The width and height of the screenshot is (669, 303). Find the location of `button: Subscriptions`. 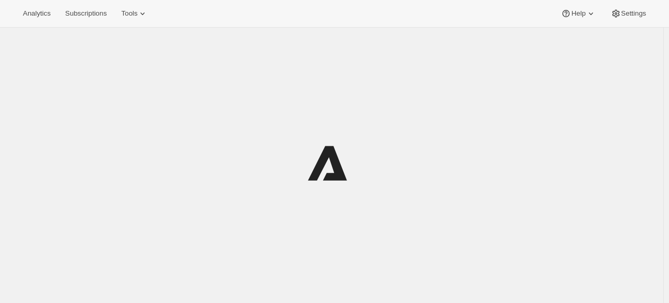

button: Subscriptions is located at coordinates (86, 14).